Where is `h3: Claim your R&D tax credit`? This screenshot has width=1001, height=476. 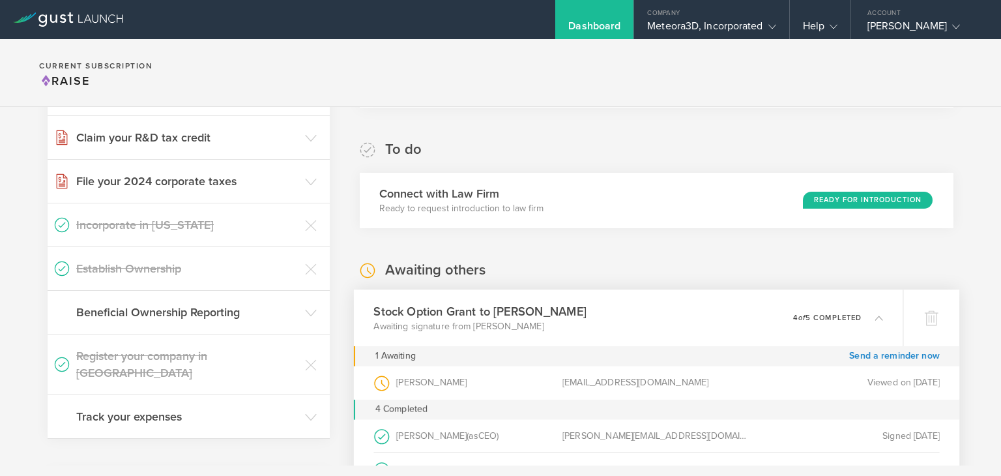 h3: Claim your R&D tax credit is located at coordinates (187, 137).